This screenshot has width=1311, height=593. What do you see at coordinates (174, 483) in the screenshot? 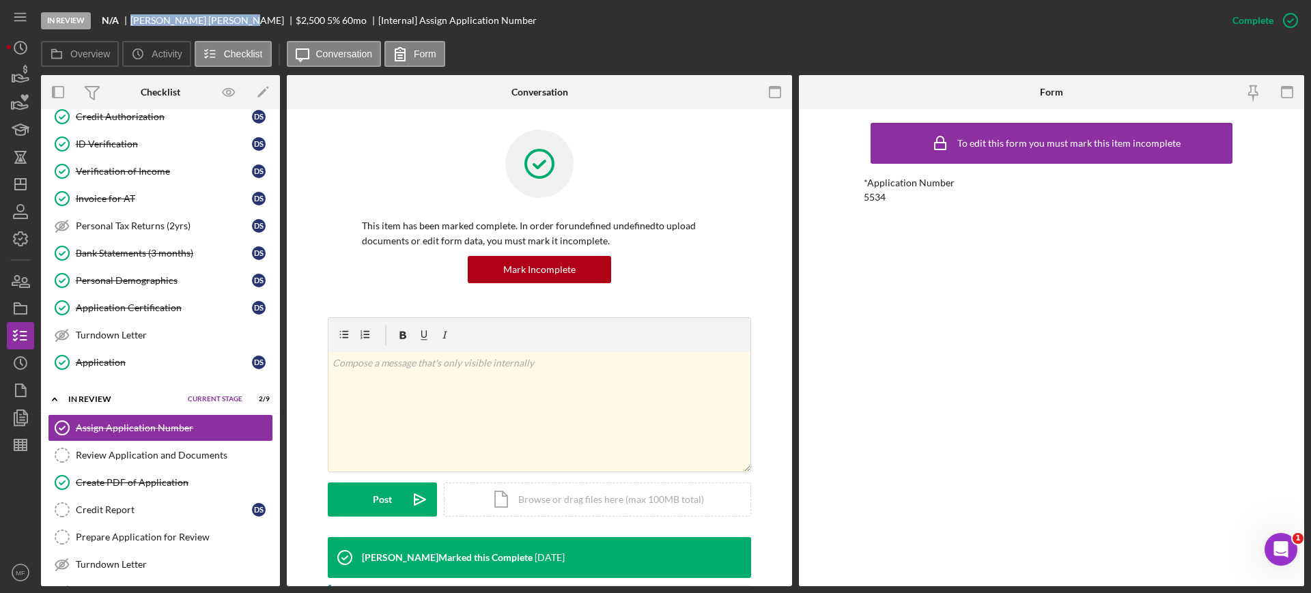
I see `div: Create PDF of Application` at bounding box center [174, 483].